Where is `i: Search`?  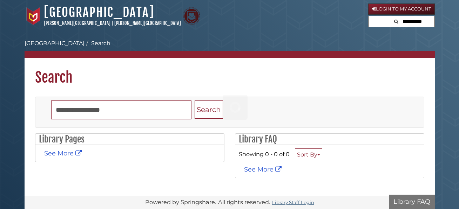 i: Search is located at coordinates (396, 21).